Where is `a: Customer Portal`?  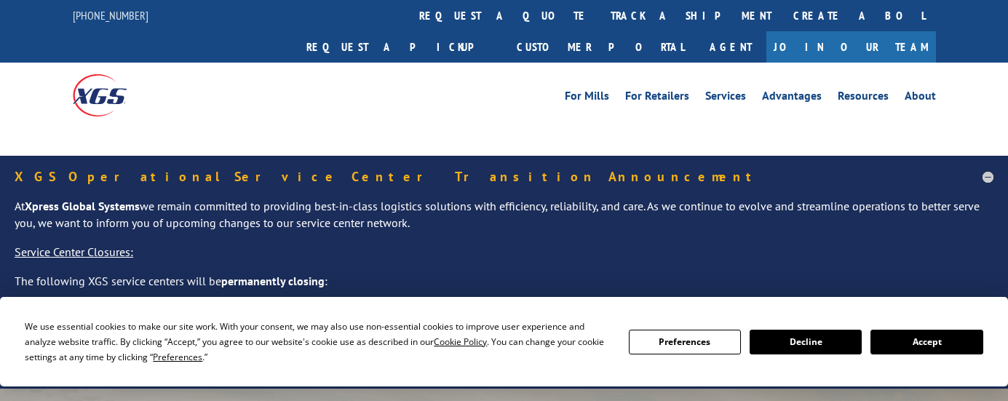
a: Customer Portal is located at coordinates (601, 47).